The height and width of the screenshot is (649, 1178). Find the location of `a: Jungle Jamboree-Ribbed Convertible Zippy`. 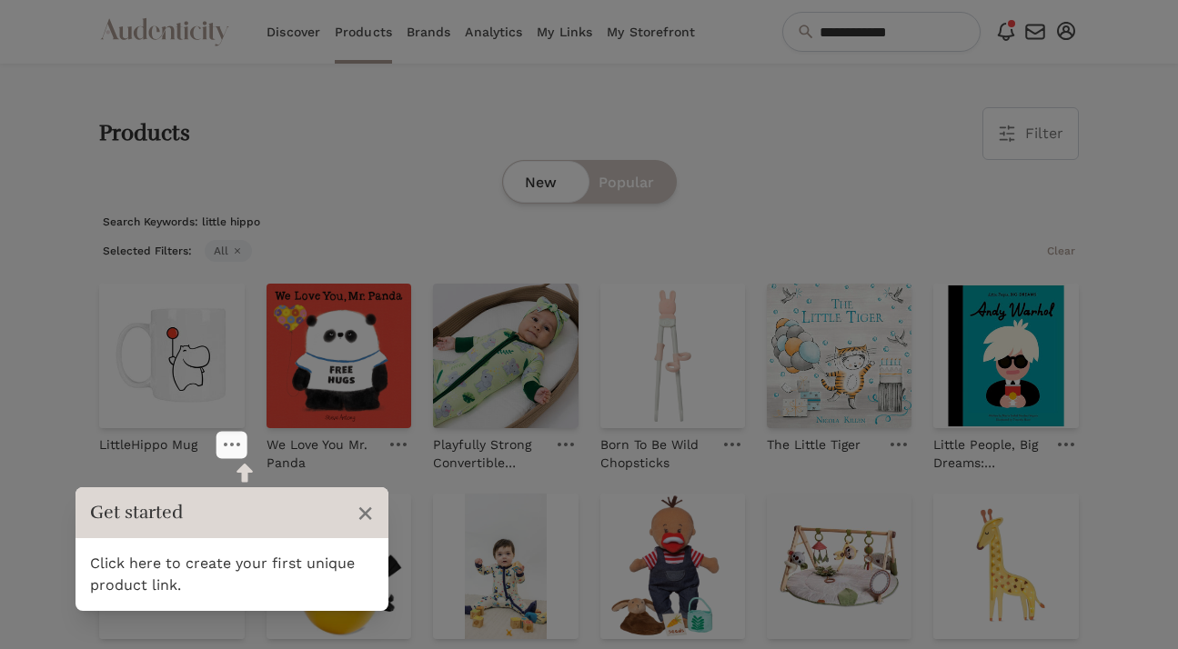

a: Jungle Jamboree-Ribbed Convertible Zippy is located at coordinates (505, 566).